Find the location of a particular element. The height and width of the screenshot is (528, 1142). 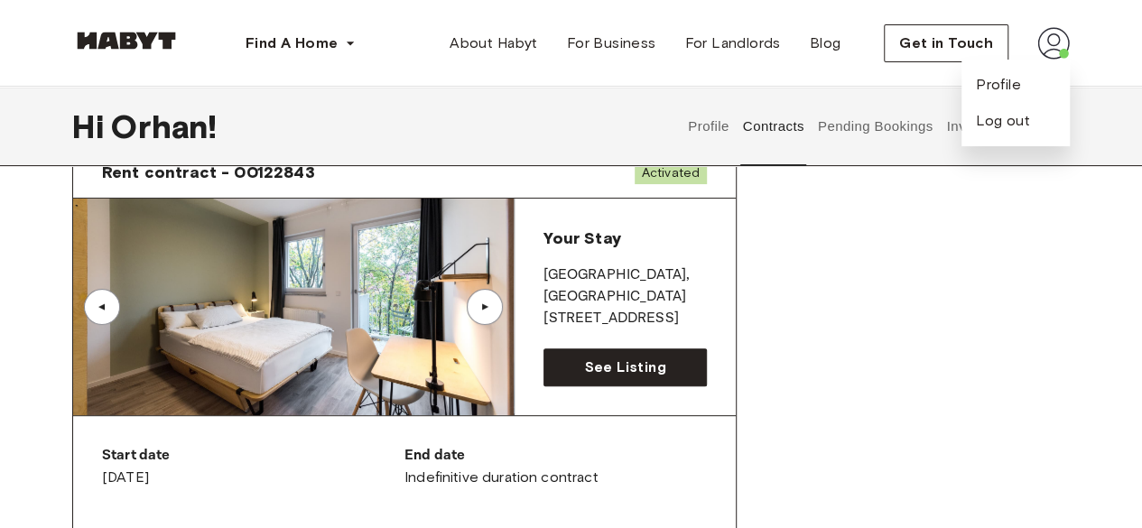

span: See Listing is located at coordinates (625, 367).